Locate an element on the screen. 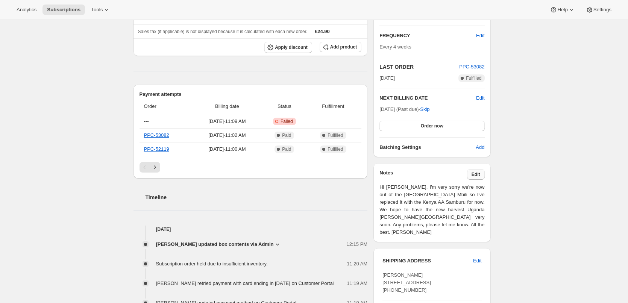  button: Add product is located at coordinates (340, 47).